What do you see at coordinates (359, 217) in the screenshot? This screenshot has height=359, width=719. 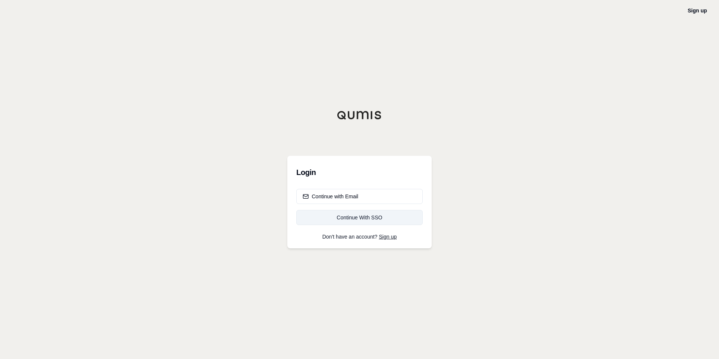 I see `a: Continue With SSO` at bounding box center [359, 217].